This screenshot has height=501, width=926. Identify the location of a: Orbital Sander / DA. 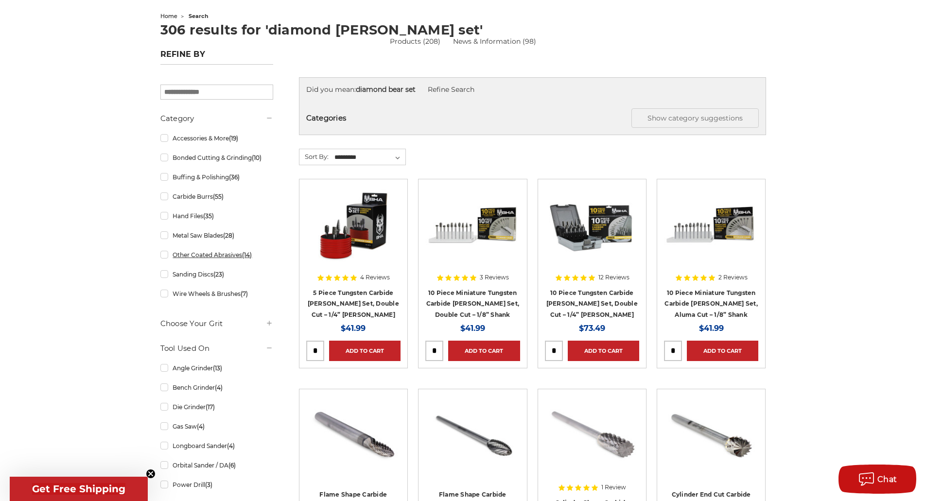
(217, 465).